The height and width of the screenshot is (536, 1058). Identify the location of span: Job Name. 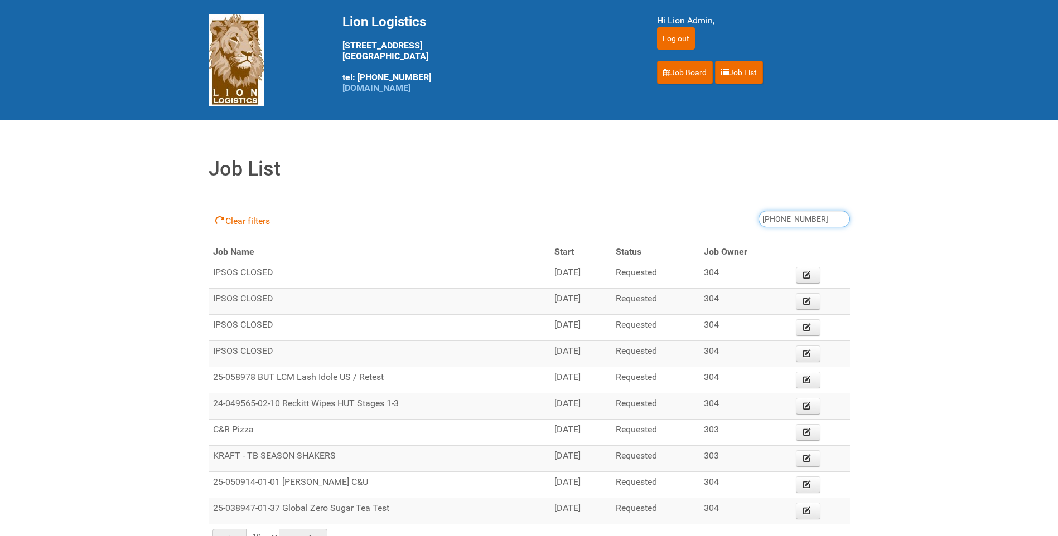
(234, 251).